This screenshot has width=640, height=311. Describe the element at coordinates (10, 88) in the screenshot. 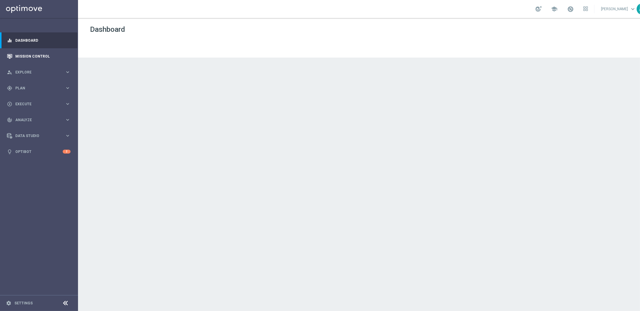

I see `i: gps_fixed` at that location.